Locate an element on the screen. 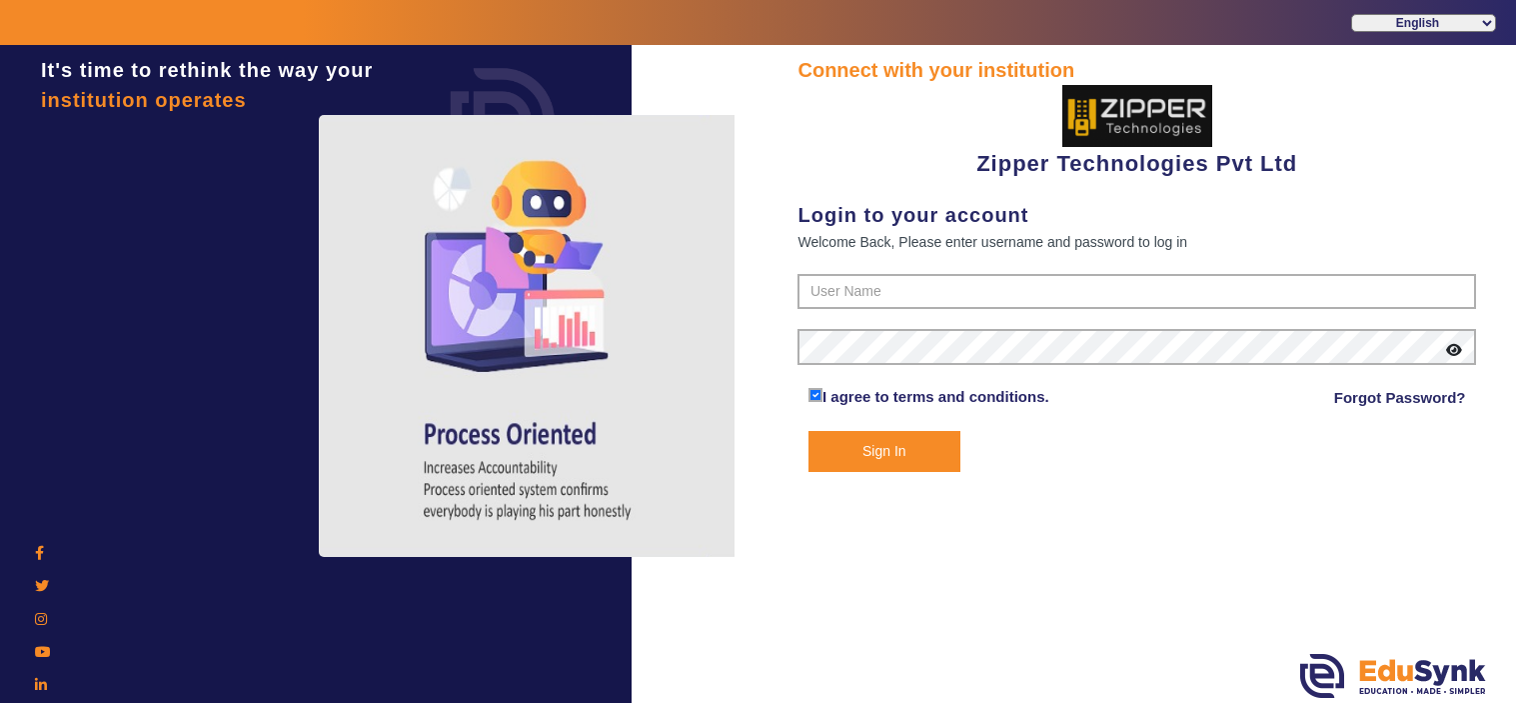 The height and width of the screenshot is (703, 1516). div: Login to your account is located at coordinates (1136, 215).